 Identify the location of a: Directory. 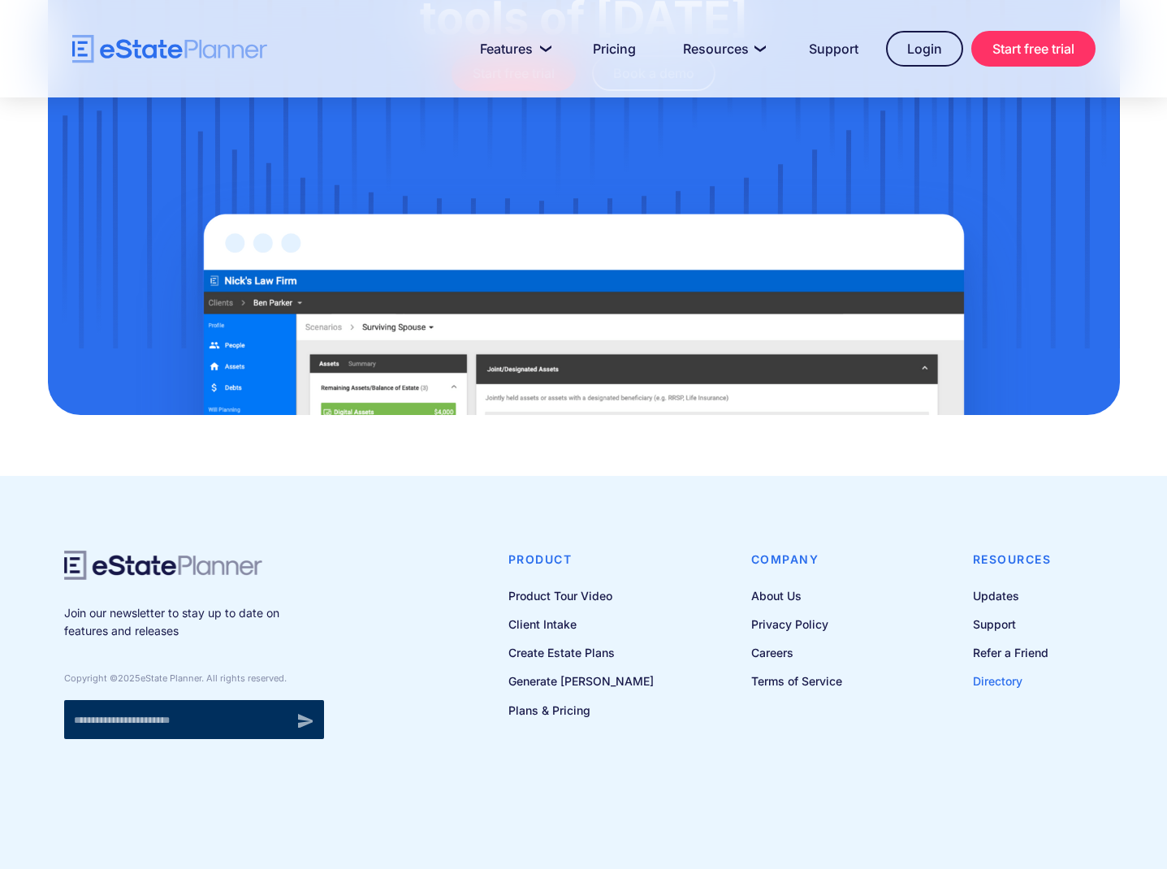
(1012, 681).